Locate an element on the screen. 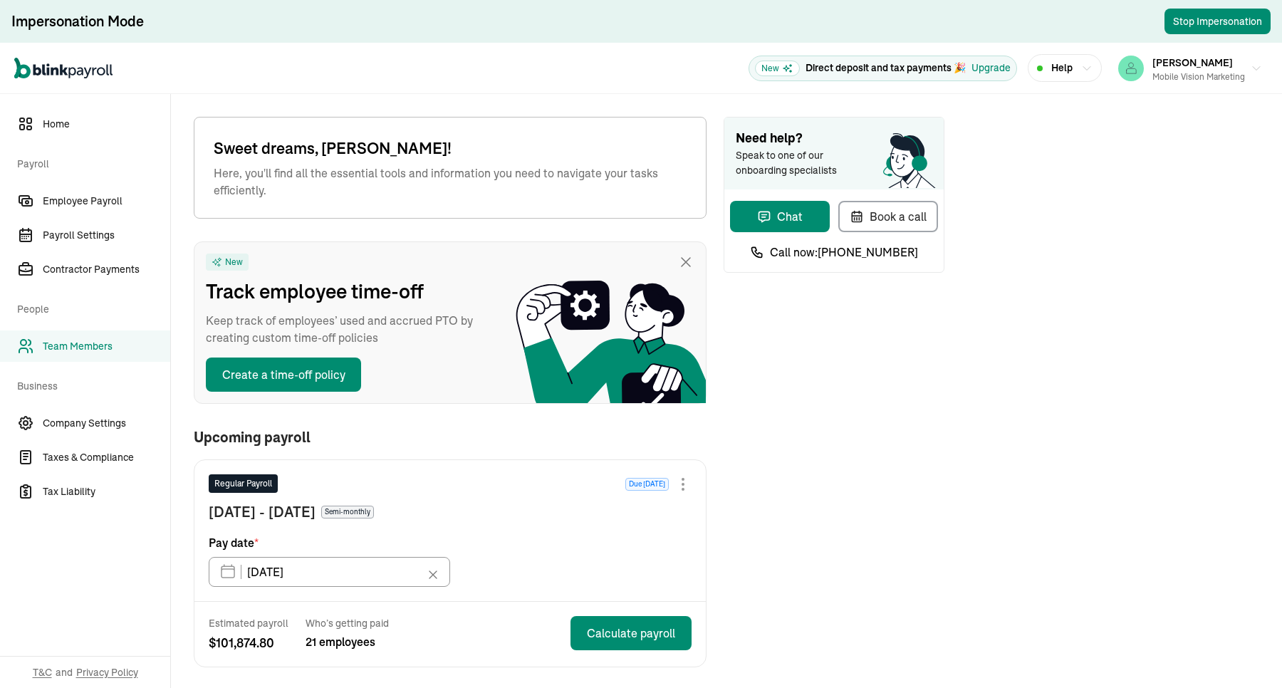 This screenshot has width=1282, height=688. span: Contractor Payments is located at coordinates (106, 269).